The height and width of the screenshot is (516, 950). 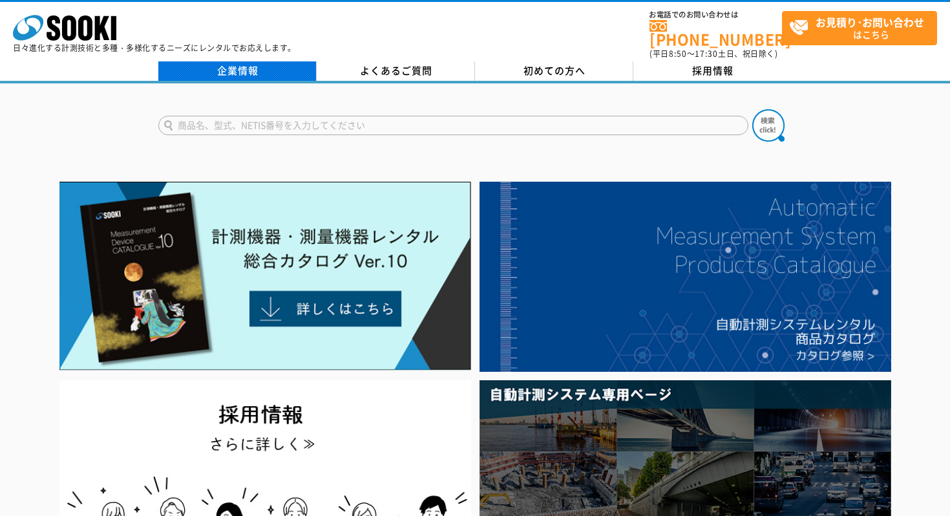 What do you see at coordinates (554, 70) in the screenshot?
I see `span: 初めての方へ` at bounding box center [554, 70].